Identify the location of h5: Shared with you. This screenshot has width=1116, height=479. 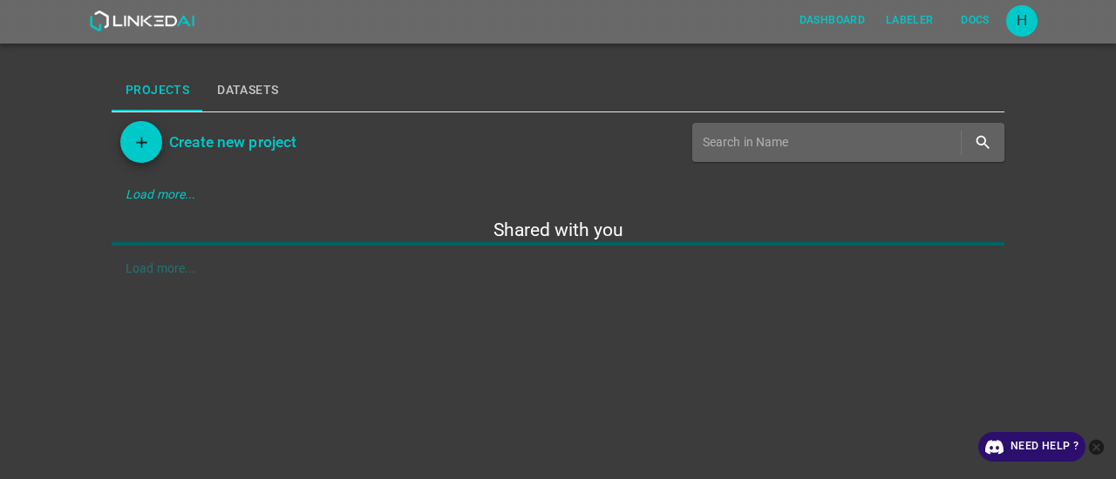
(558, 230).